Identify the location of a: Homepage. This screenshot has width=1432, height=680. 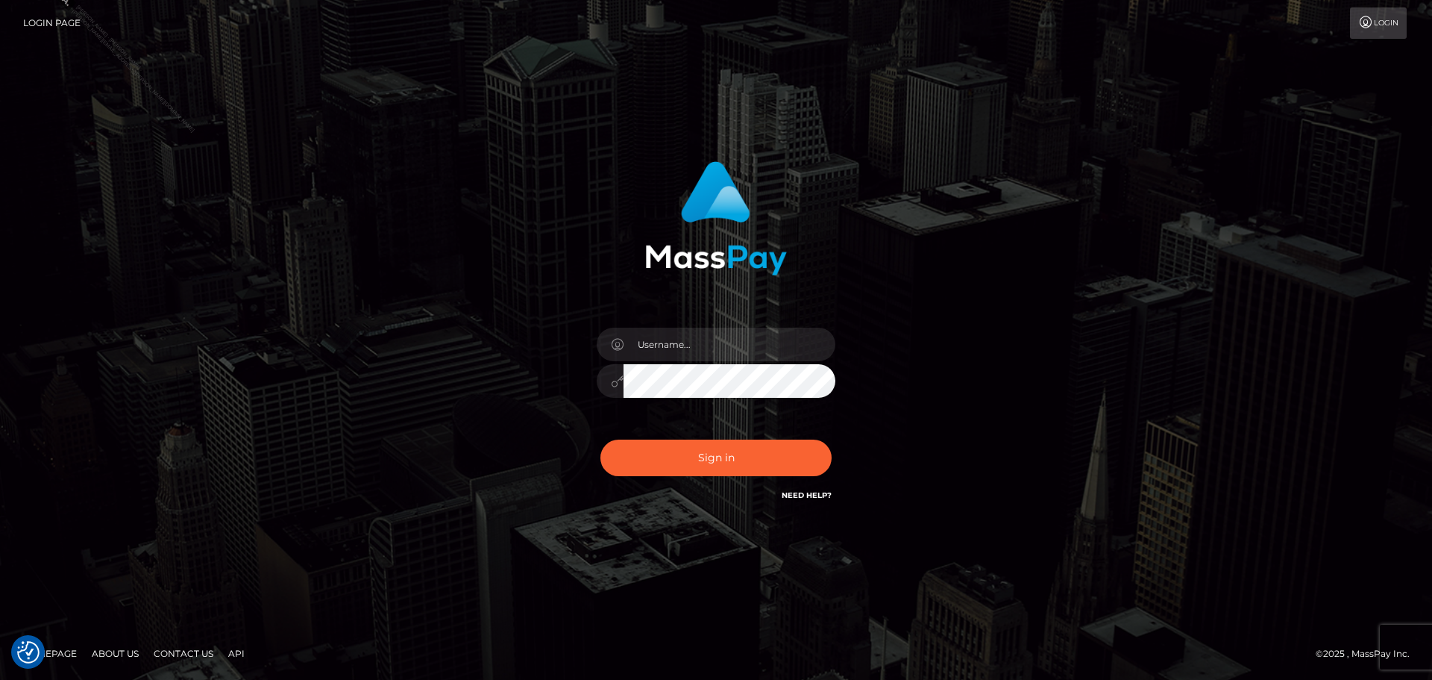
(49, 653).